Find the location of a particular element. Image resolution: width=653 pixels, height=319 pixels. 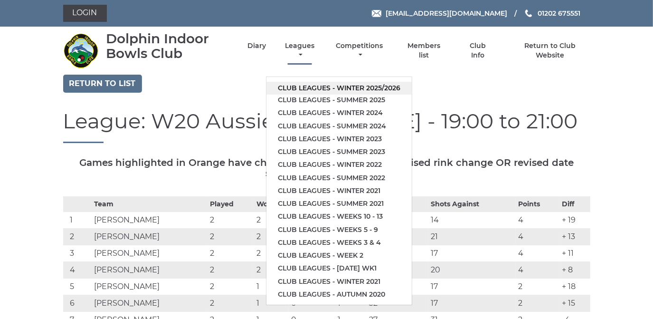

td: + 13 is located at coordinates (575, 237).